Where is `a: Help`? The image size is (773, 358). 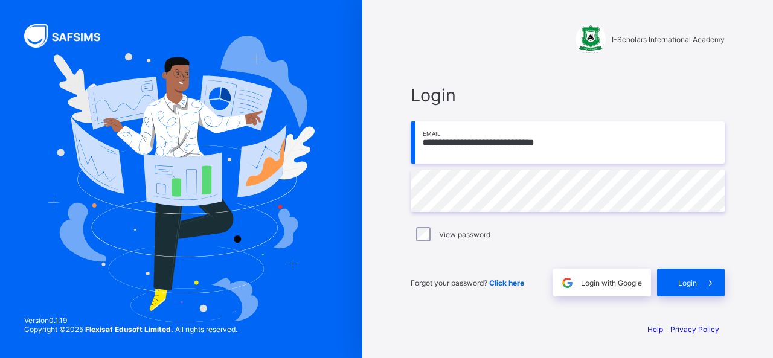 a: Help is located at coordinates (656, 329).